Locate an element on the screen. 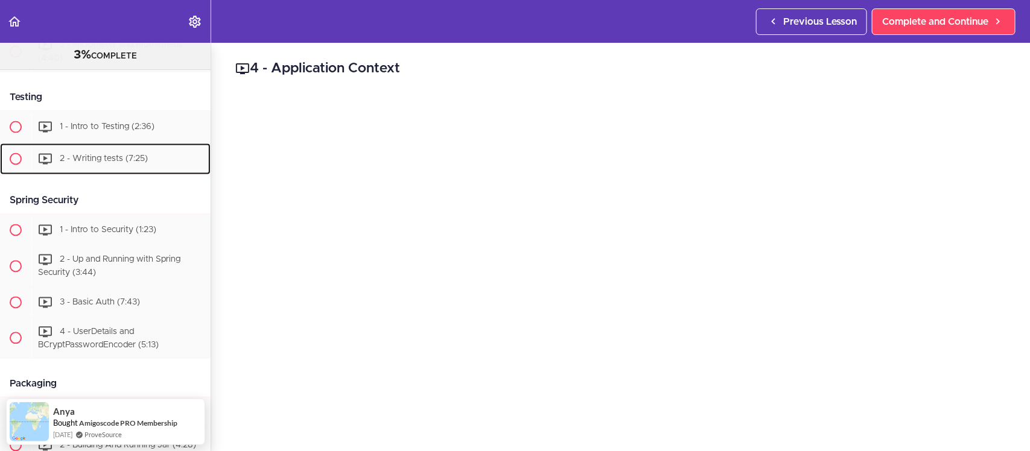 Image resolution: width=1030 pixels, height=451 pixels. a: ProveSource is located at coordinates (103, 435).